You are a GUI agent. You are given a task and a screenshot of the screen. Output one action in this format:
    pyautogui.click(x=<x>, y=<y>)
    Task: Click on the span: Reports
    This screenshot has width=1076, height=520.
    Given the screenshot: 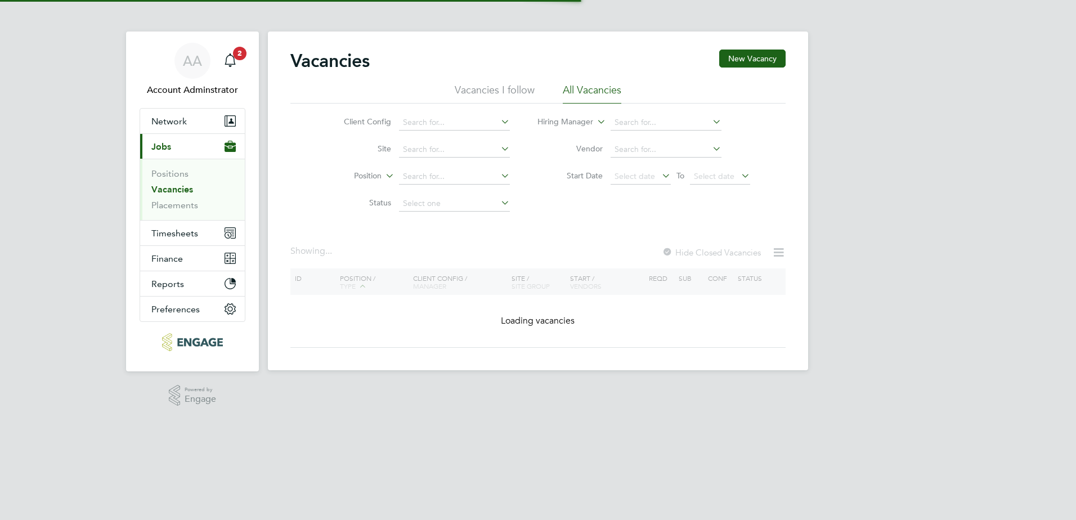 What is the action you would take?
    pyautogui.click(x=168, y=284)
    